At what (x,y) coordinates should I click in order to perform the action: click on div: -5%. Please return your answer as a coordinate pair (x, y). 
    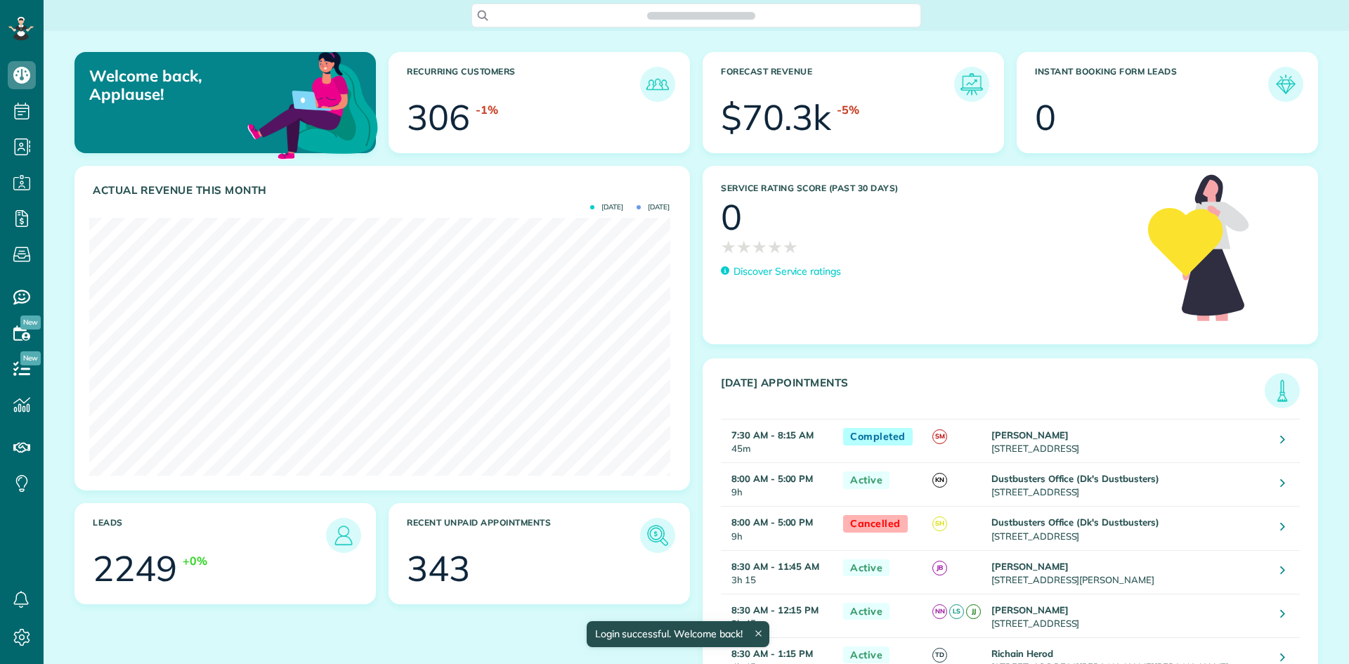
    Looking at the image, I should click on (848, 110).